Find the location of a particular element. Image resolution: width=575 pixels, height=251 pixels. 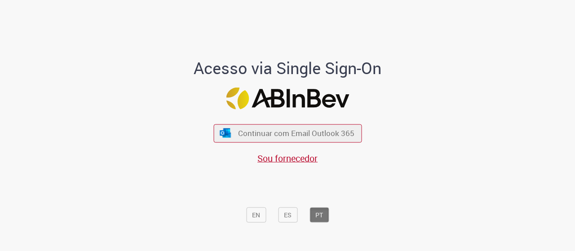

button: PT is located at coordinates (319, 215).